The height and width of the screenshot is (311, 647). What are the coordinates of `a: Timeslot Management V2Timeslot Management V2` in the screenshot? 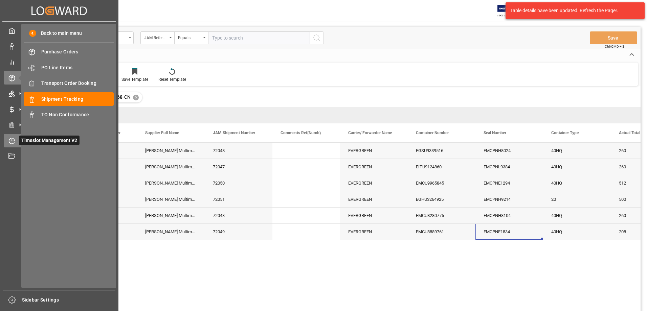 It's located at (59, 140).